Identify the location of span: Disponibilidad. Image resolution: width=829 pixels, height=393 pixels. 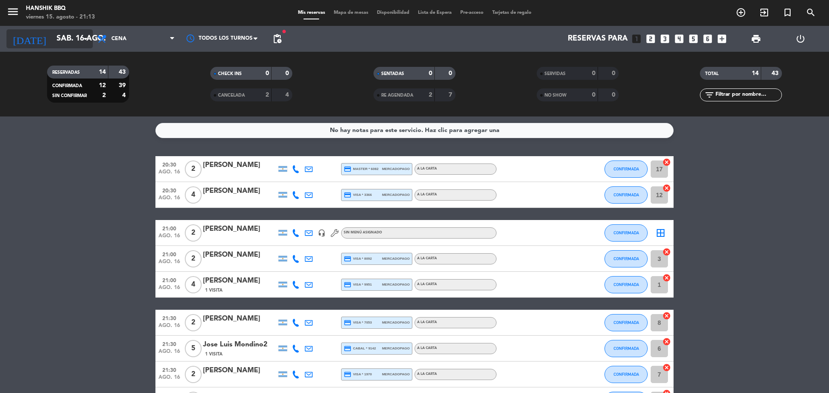
(393, 13).